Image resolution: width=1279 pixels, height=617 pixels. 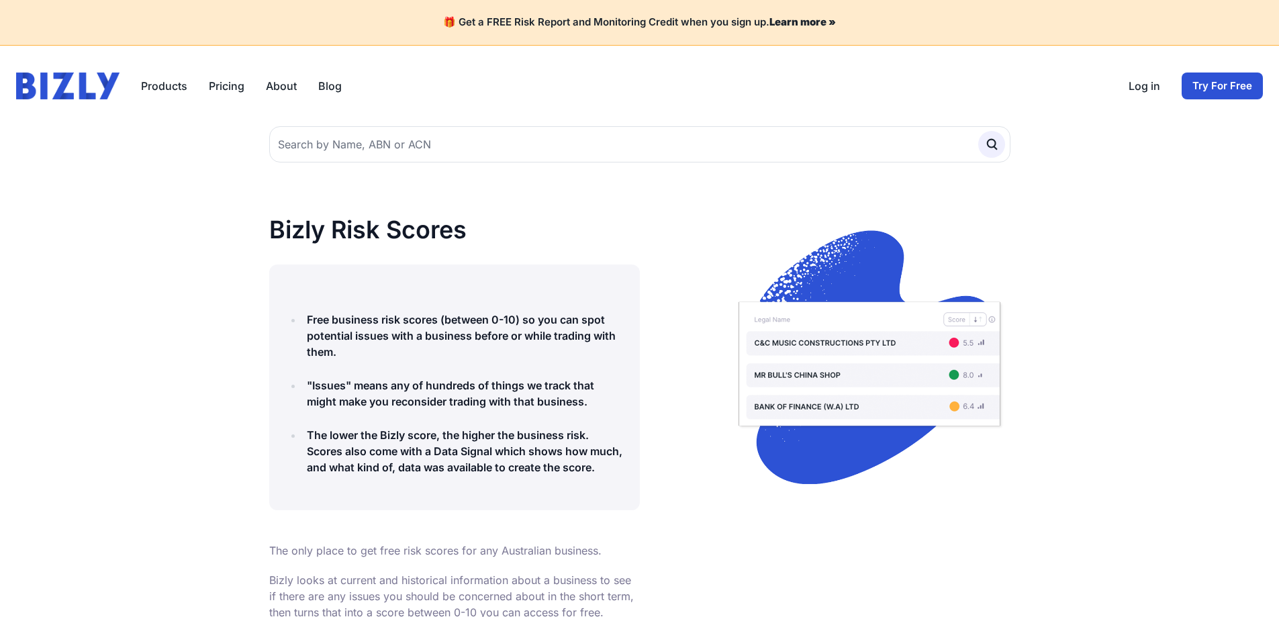 What do you see at coordinates (330, 86) in the screenshot?
I see `a: Blog` at bounding box center [330, 86].